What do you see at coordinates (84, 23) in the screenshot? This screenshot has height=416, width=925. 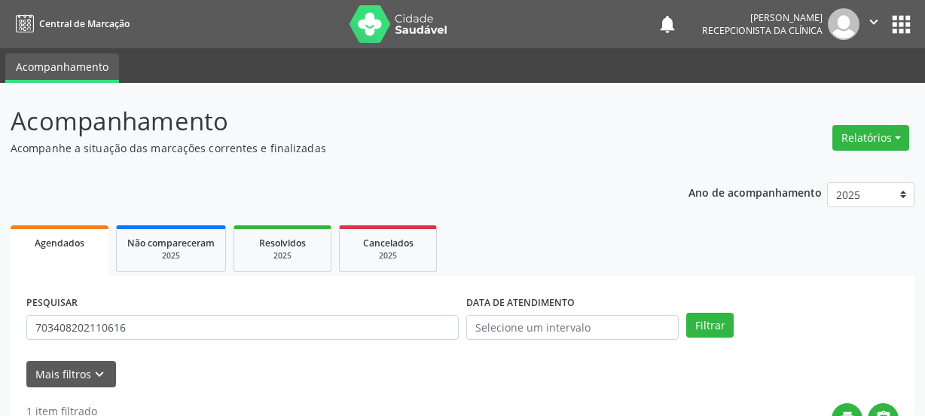 I see `span: Central de Marcação` at bounding box center [84, 23].